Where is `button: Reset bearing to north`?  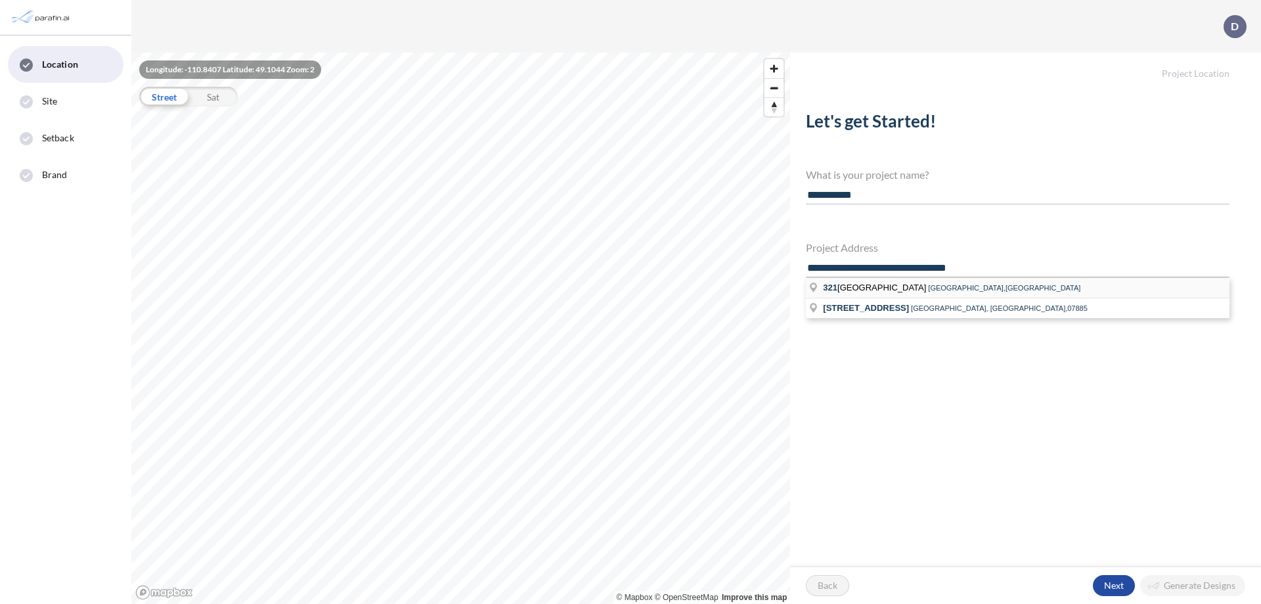 button: Reset bearing to north is located at coordinates (774, 106).